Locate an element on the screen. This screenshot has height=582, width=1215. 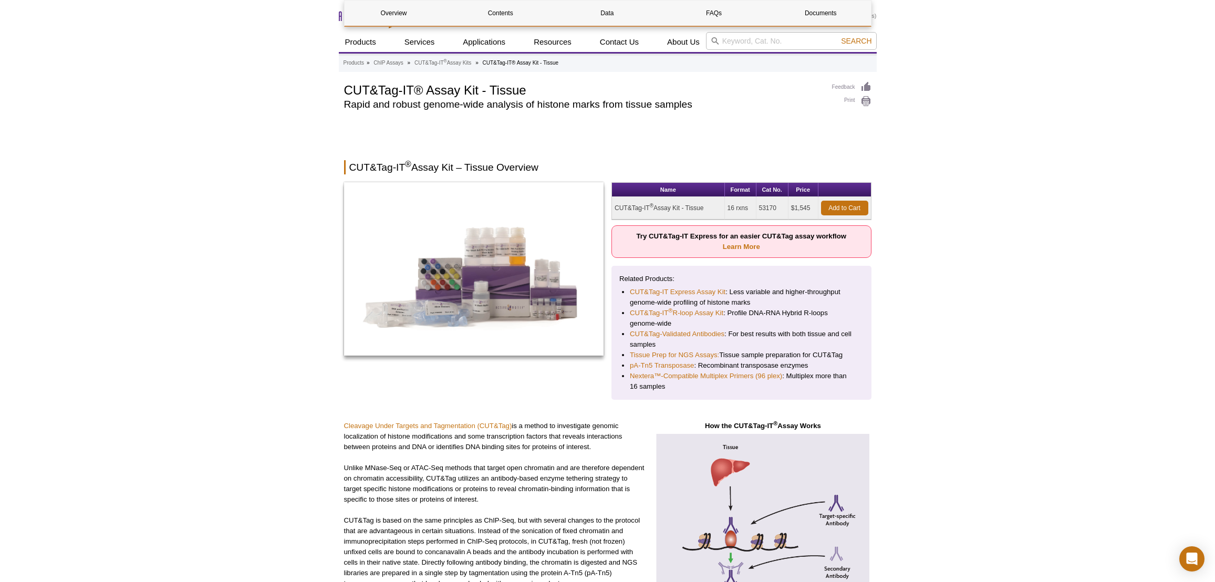
a: Applications is located at coordinates (484, 42).